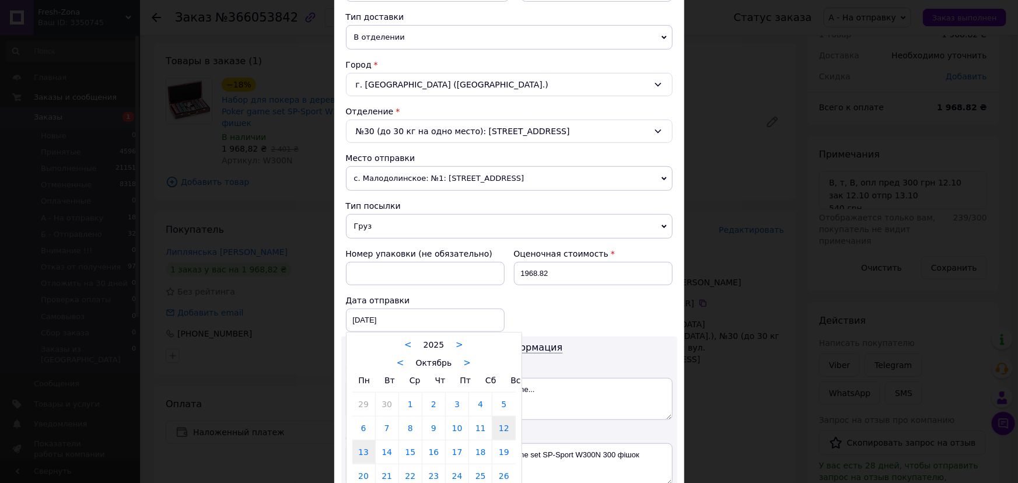 The image size is (1018, 483). I want to click on a: 11, so click(480, 428).